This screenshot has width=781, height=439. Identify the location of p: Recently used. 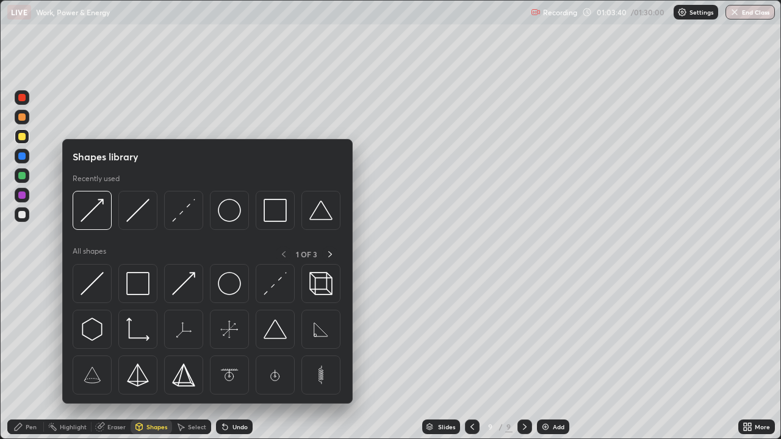
(96, 179).